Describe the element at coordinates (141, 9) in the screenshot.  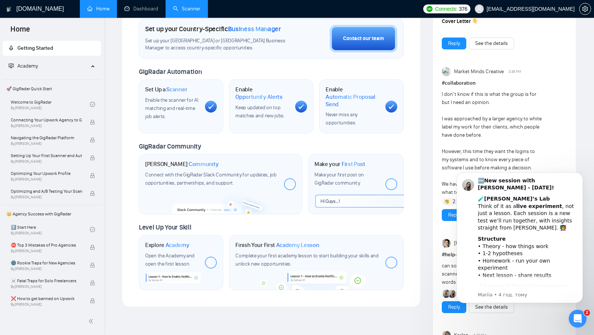
I see `a: dashboardDashboard` at that location.